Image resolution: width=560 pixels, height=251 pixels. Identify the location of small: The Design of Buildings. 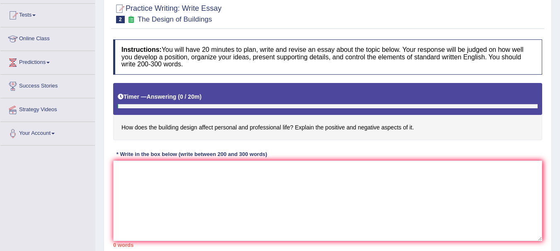
(175, 19).